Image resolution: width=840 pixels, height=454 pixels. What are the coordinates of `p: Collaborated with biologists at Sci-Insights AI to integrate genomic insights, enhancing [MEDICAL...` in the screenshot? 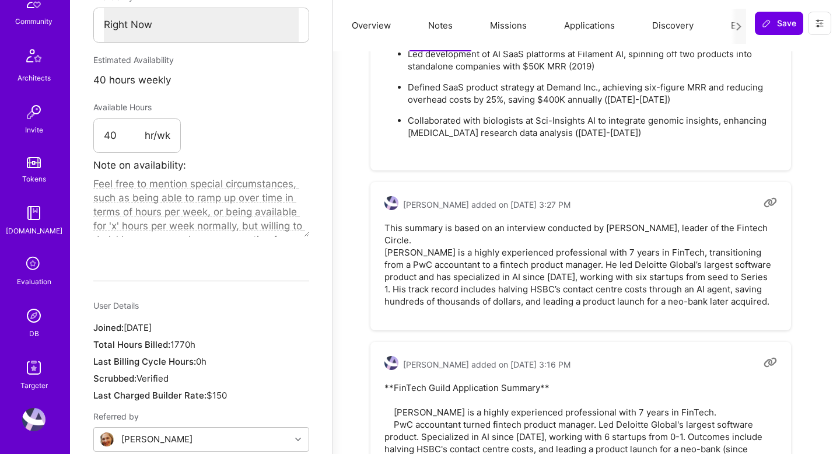 It's located at (592, 127).